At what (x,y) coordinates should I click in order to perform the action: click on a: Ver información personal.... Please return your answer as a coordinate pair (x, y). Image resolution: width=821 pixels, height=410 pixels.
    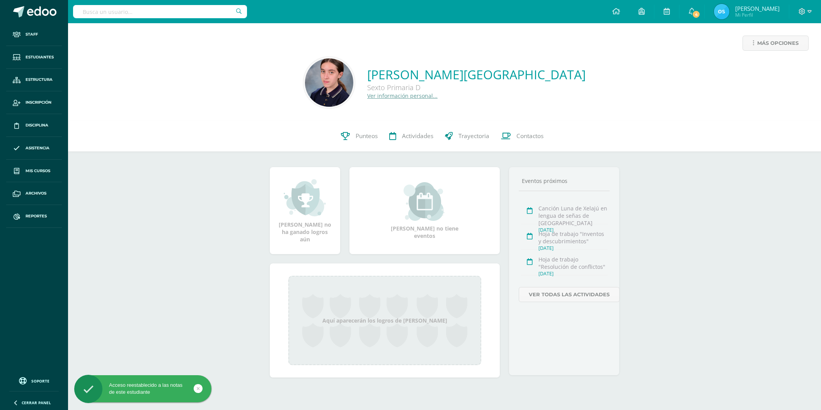
    Looking at the image, I should click on (402, 95).